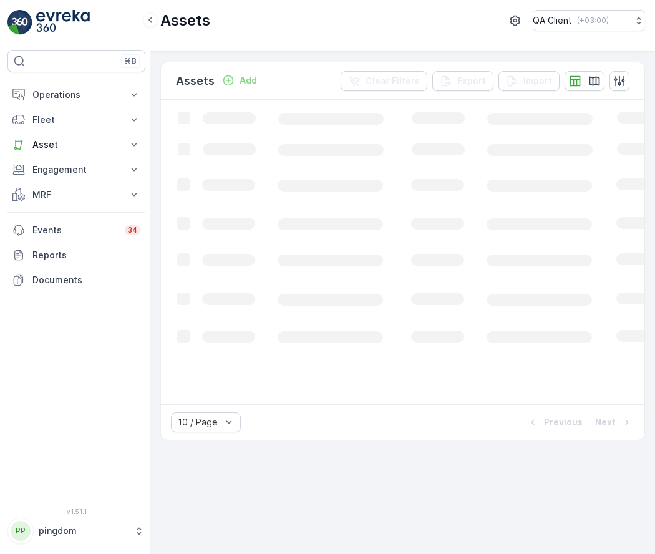  What do you see at coordinates (86, 280) in the screenshot?
I see `p: Documents` at bounding box center [86, 280].